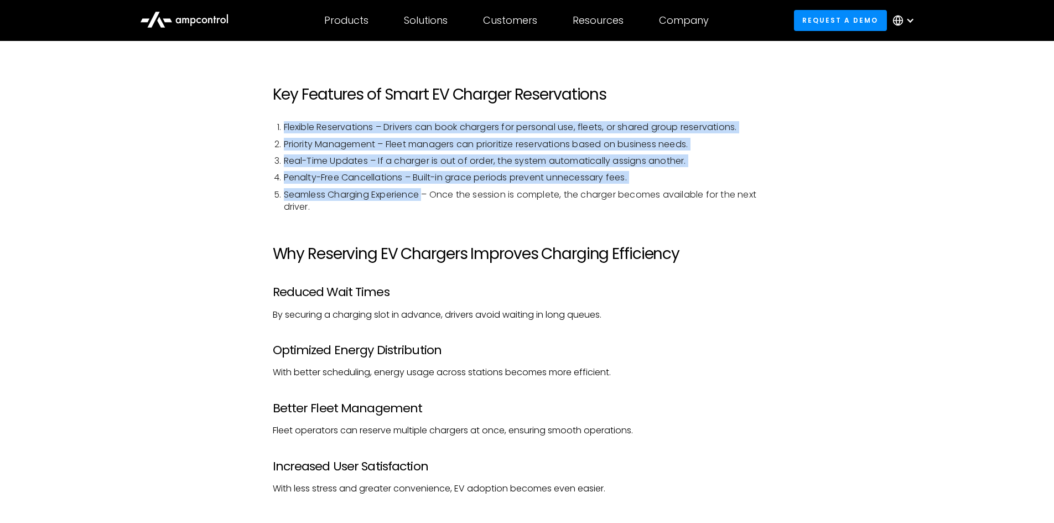 The height and width of the screenshot is (523, 1054). What do you see at coordinates (425, 20) in the screenshot?
I see `div: Solutions` at bounding box center [425, 20].